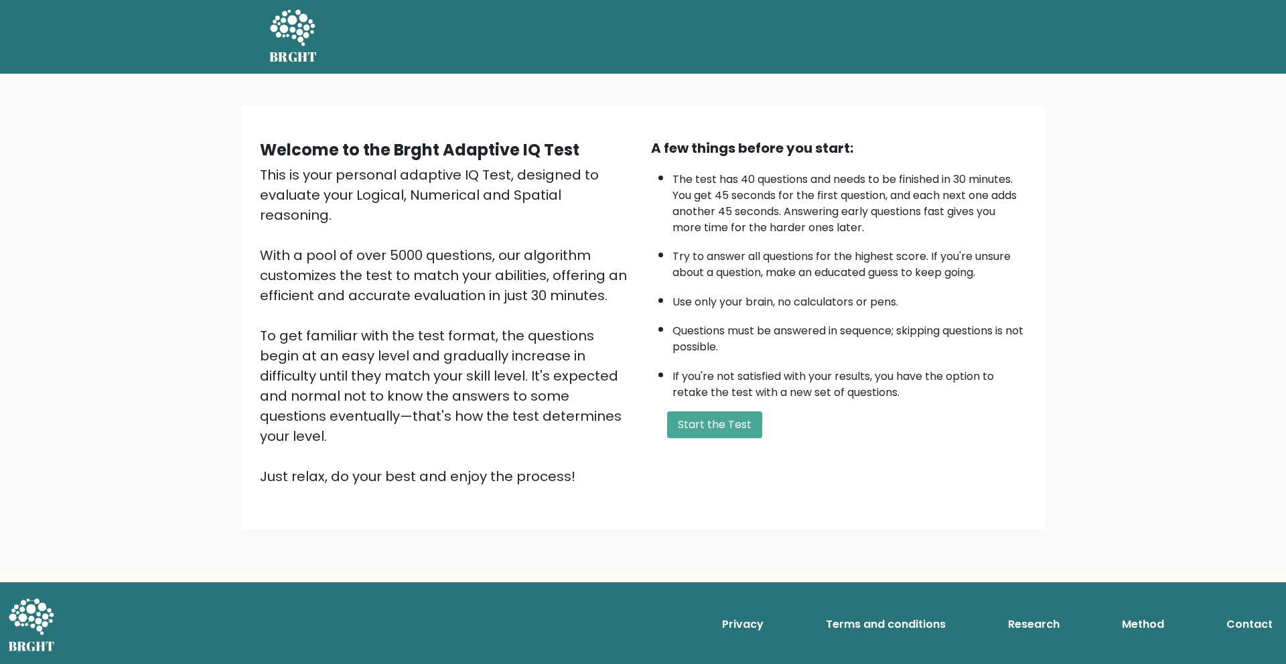  What do you see at coordinates (1033, 624) in the screenshot?
I see `a: Research` at bounding box center [1033, 624].